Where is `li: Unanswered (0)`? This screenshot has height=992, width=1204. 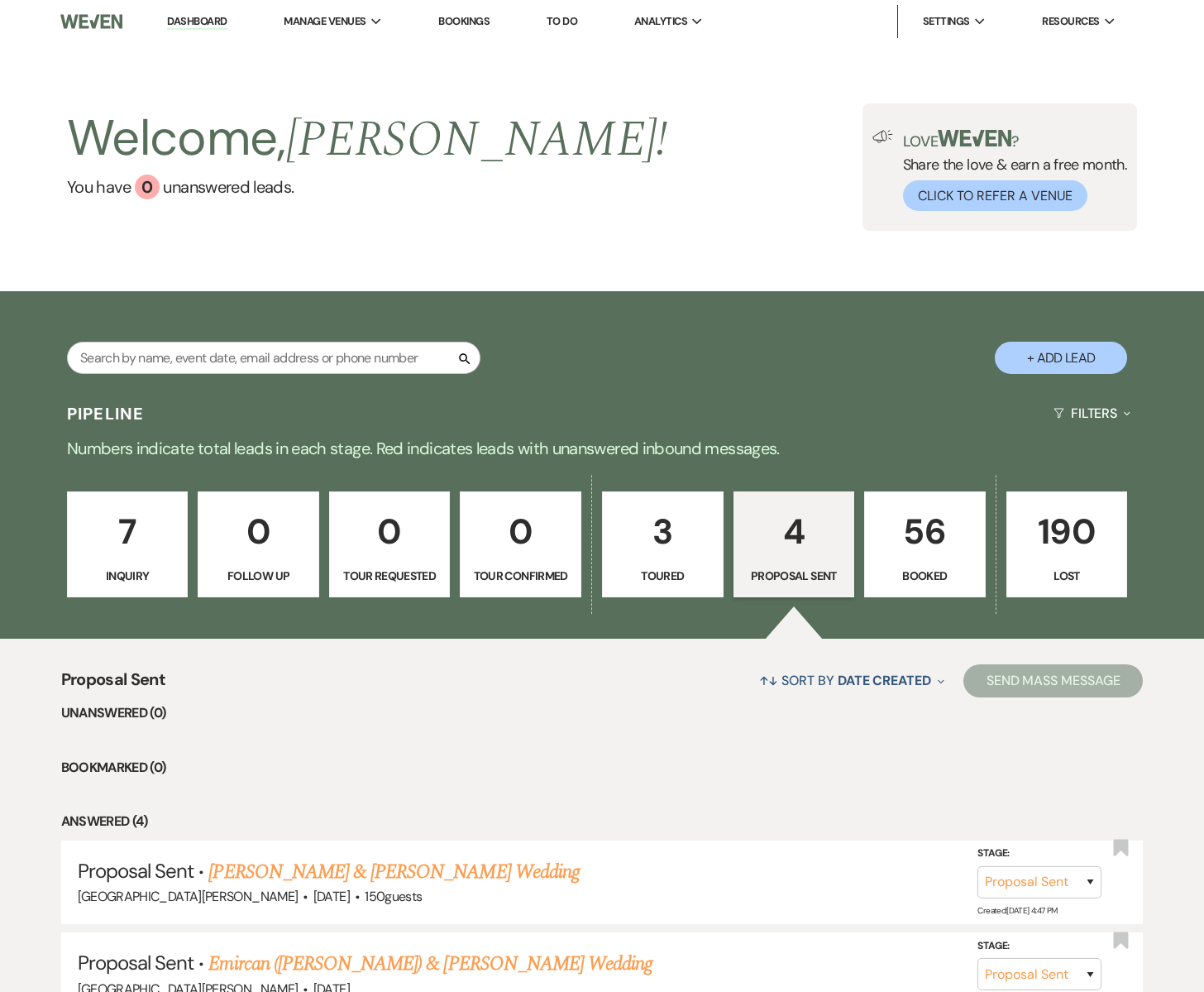
li: Unanswered (0) is located at coordinates (602, 713).